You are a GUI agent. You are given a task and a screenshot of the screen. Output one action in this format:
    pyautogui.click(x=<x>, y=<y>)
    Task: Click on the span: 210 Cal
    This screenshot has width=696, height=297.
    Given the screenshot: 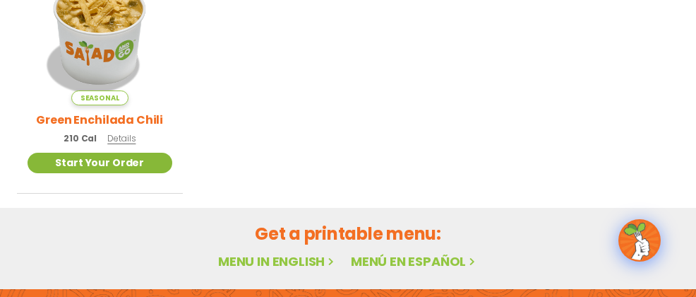 What is the action you would take?
    pyautogui.click(x=80, y=138)
    